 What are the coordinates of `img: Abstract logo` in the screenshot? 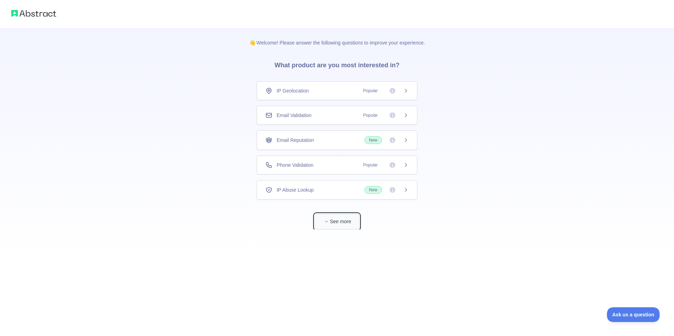 It's located at (34, 13).